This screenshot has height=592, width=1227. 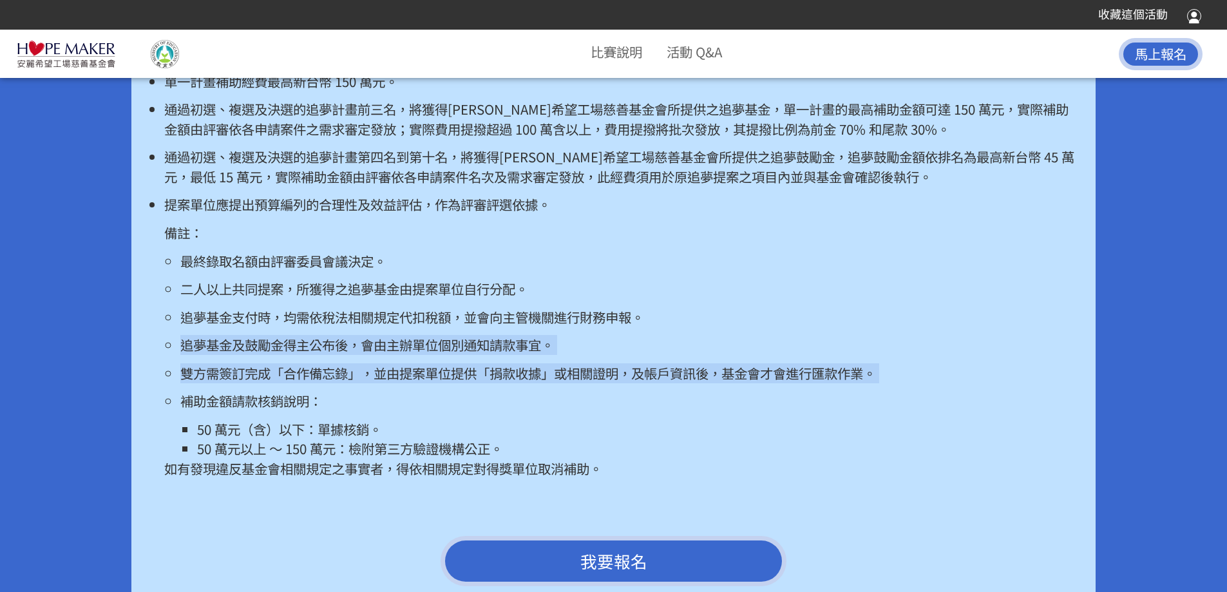 What do you see at coordinates (614, 560) in the screenshot?
I see `span: 我要報名` at bounding box center [614, 560].